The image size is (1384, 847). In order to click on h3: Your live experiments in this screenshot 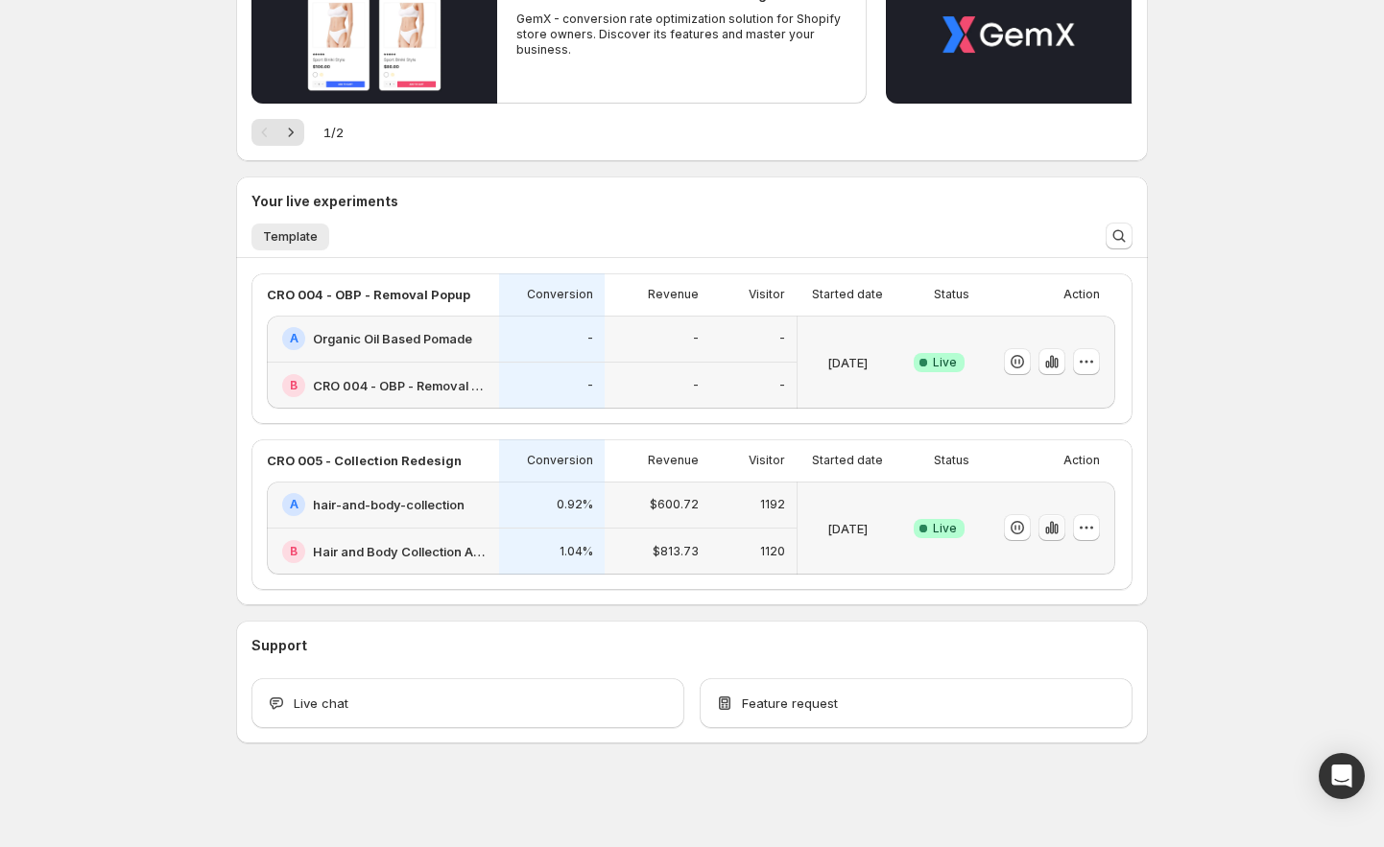, I will do `click(324, 201)`.